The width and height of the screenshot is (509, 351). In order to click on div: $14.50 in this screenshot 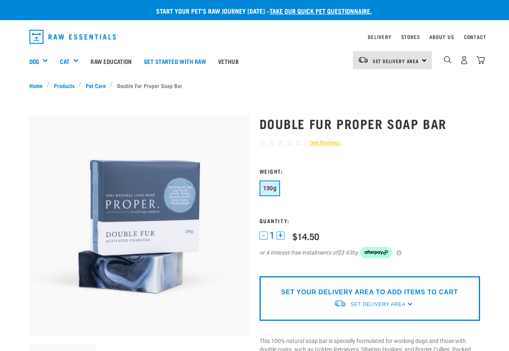, I will do `click(306, 236)`.